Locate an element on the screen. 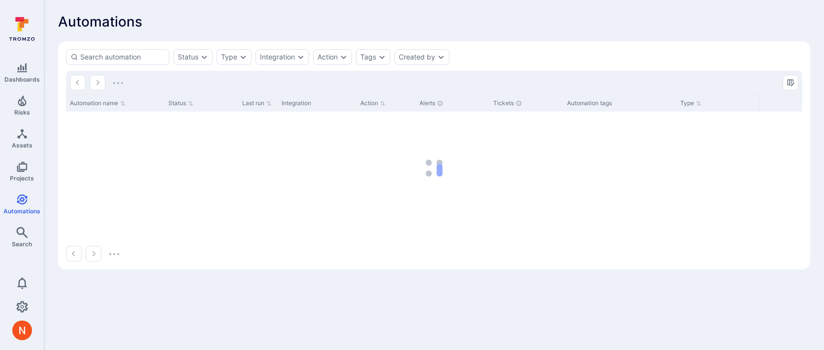  button: Sort by Type is located at coordinates (690, 103).